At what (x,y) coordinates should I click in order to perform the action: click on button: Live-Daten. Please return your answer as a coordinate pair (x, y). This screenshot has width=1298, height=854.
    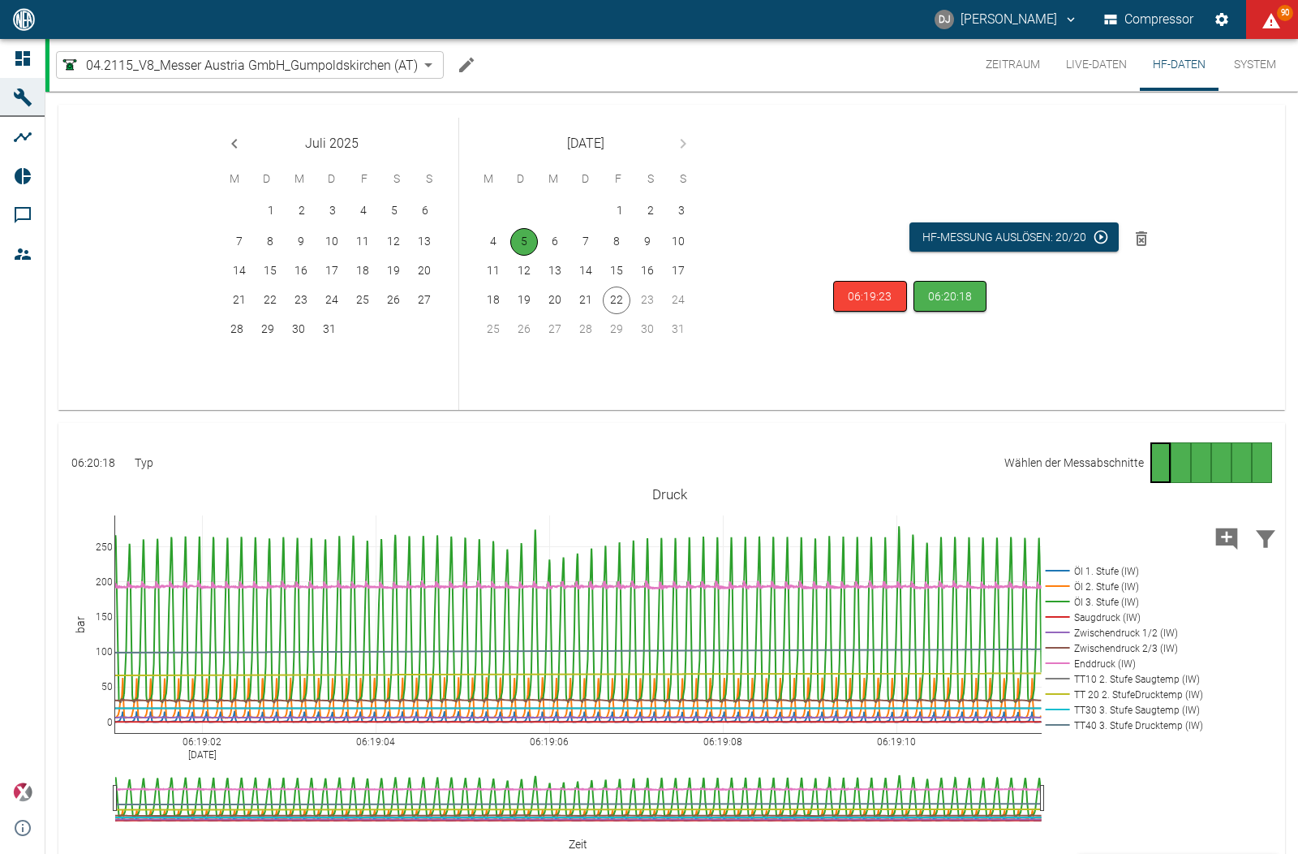
    Looking at the image, I should click on (1096, 65).